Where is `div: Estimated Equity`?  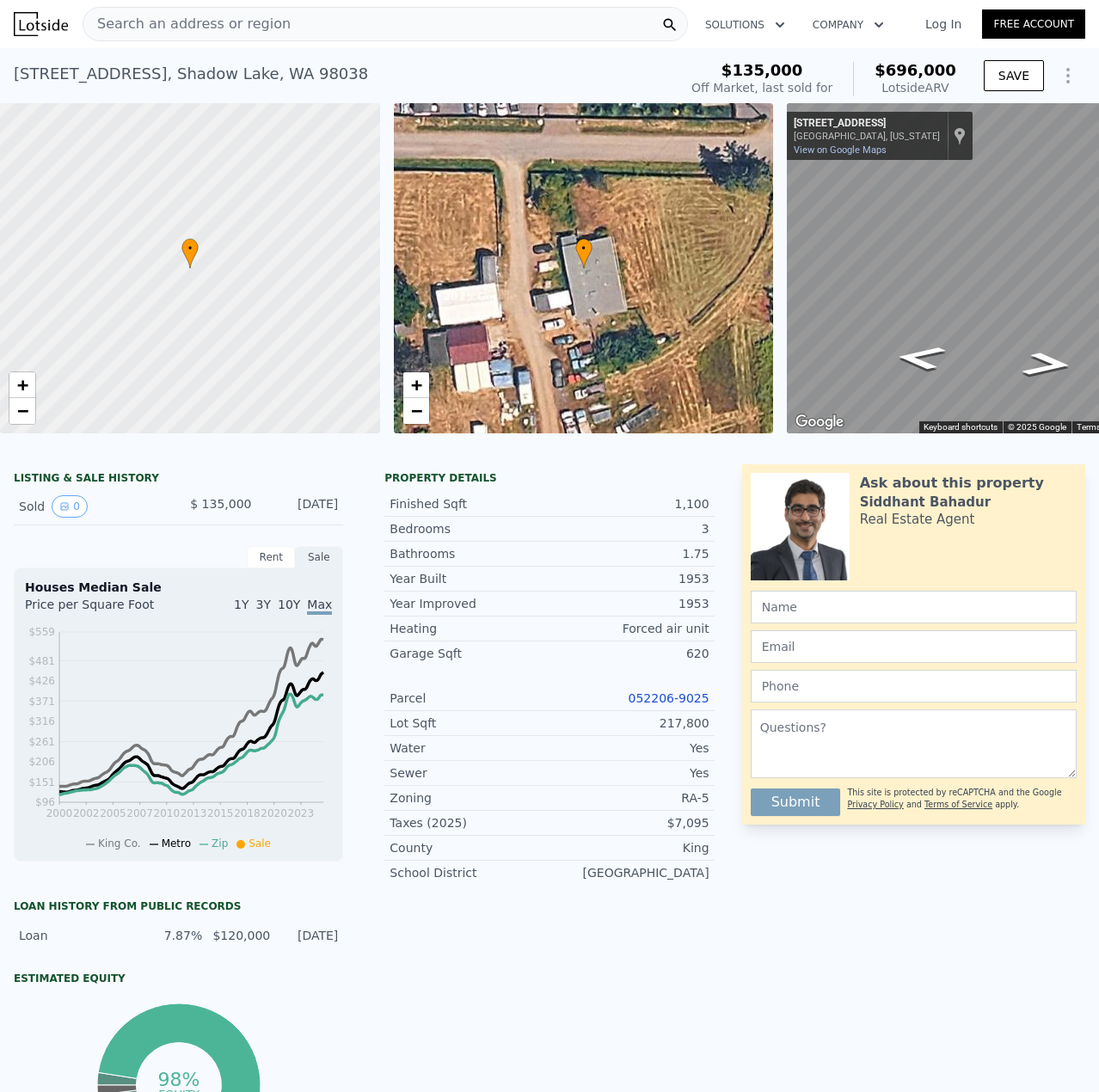 div: Estimated Equity is located at coordinates (178, 979).